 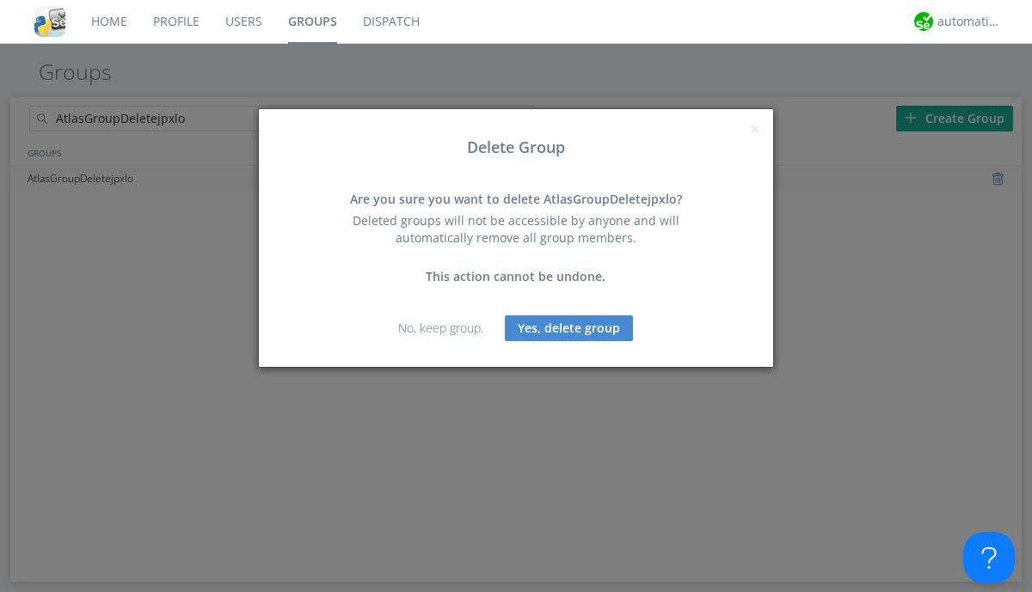 I want to click on button: Yes, delete group, so click(x=568, y=328).